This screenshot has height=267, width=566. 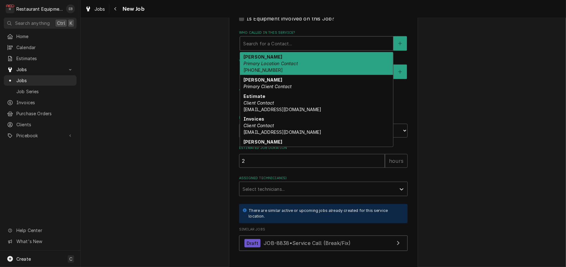 I want to click on div: Draft, so click(x=252, y=243).